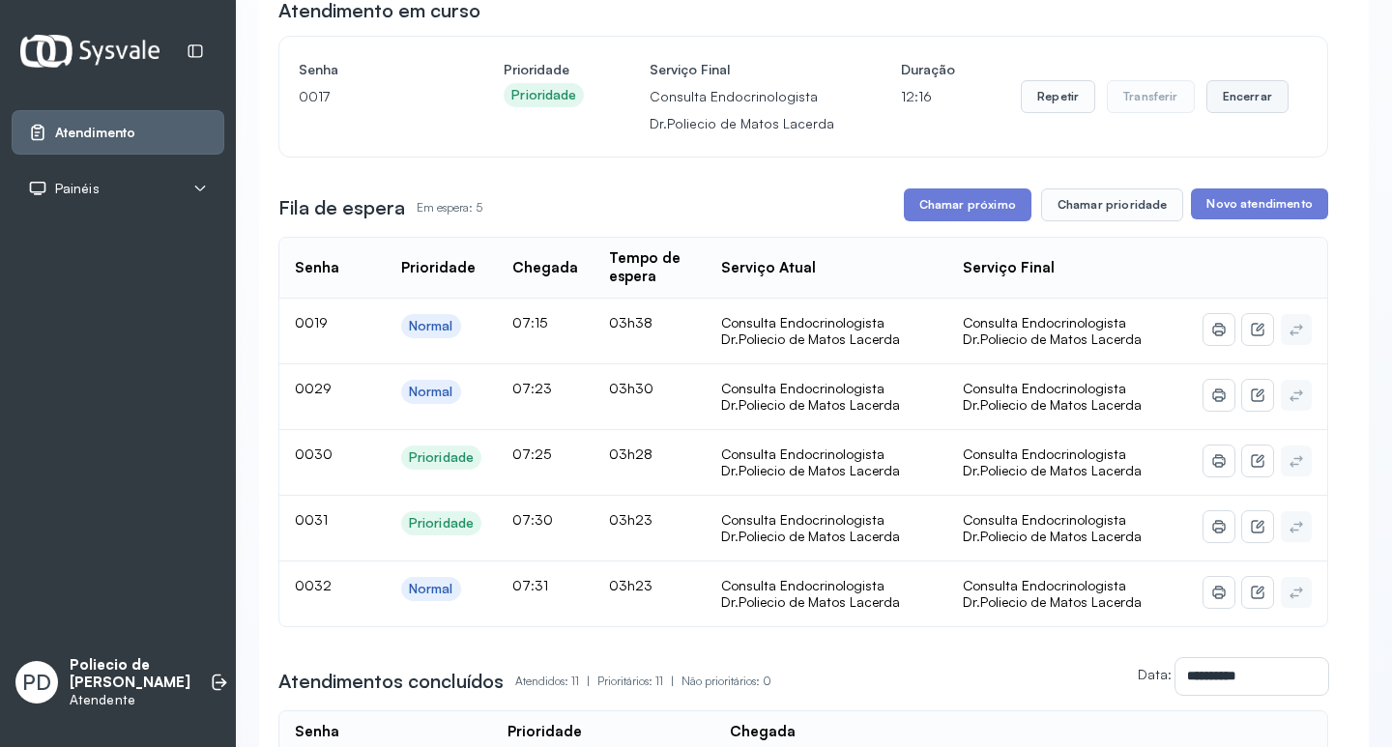 This screenshot has width=1392, height=747. Describe the element at coordinates (532, 453) in the screenshot. I see `span: 07:25` at that location.